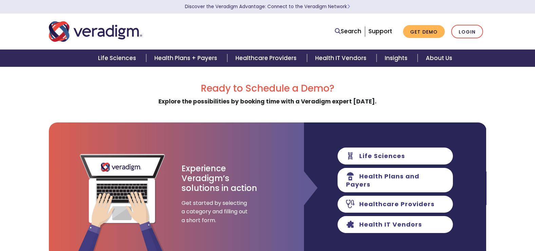 The height and width of the screenshot is (251, 535). I want to click on a: Get Demo, so click(424, 32).